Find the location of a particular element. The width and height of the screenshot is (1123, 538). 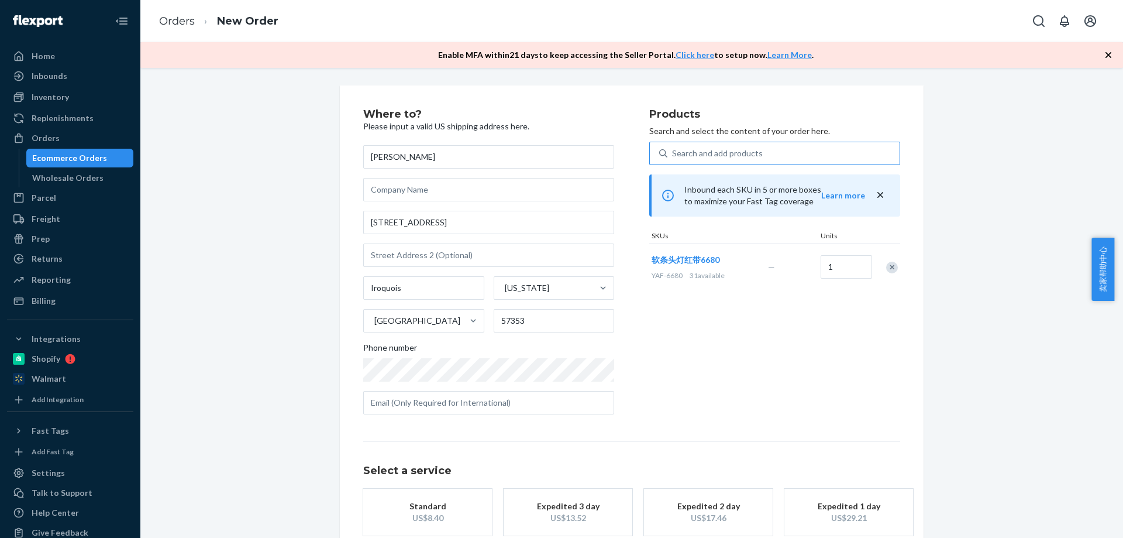

button: 卖家帮助中心 is located at coordinates (1103, 269).